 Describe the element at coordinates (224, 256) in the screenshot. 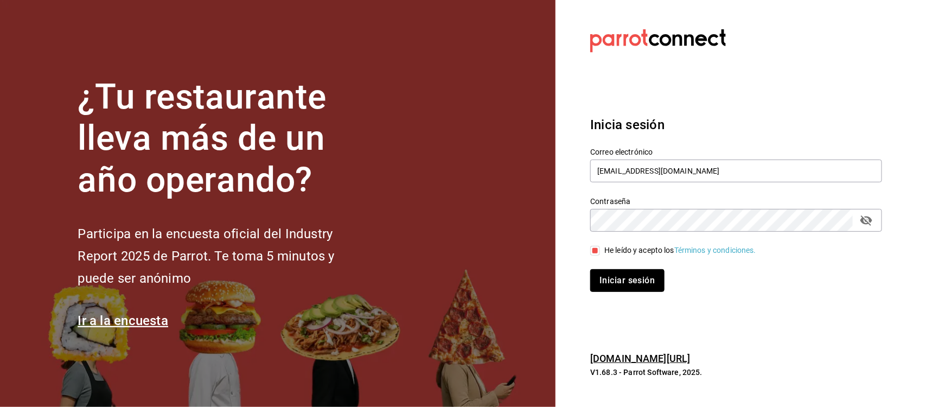

I see `h2: Participa en la encuesta oficial del Industry Report 2025 de Parrot. Te toma 5 minutos y puede se...` at that location.